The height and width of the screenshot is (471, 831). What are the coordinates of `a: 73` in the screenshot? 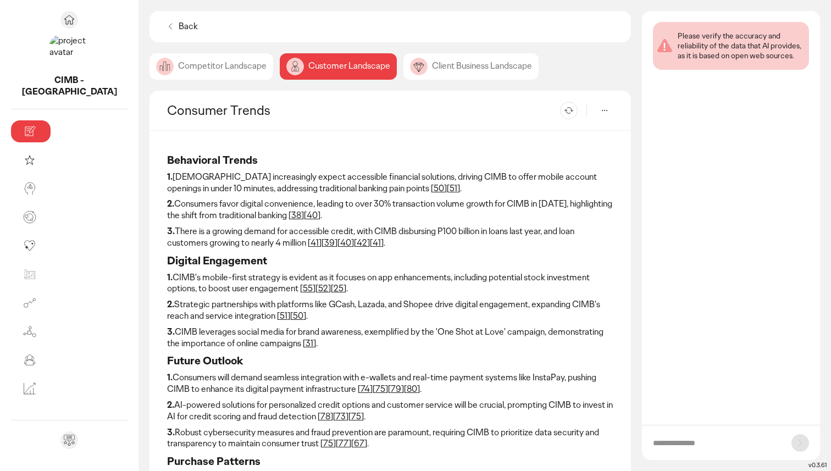 It's located at (341, 416).